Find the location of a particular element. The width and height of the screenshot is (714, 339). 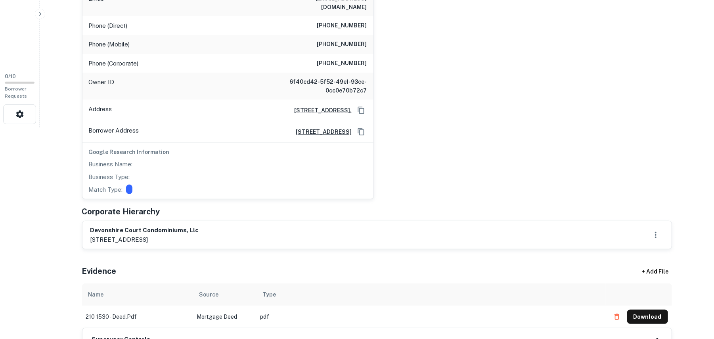

p: Phone (Direct) is located at coordinates (108, 26).